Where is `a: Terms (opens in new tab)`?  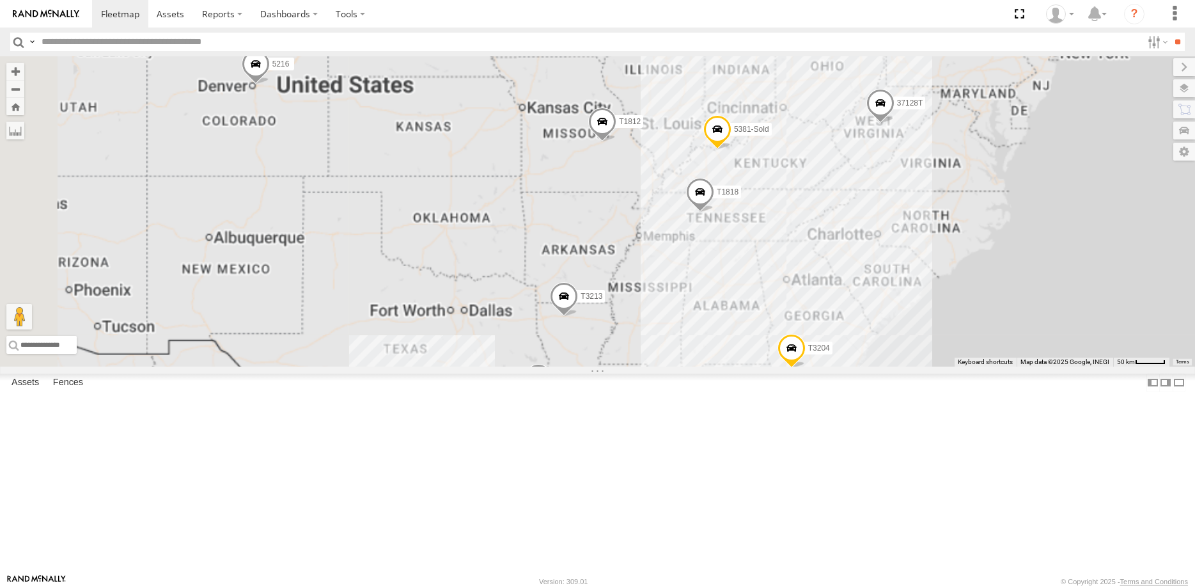
a: Terms (opens in new tab) is located at coordinates (1183, 362).